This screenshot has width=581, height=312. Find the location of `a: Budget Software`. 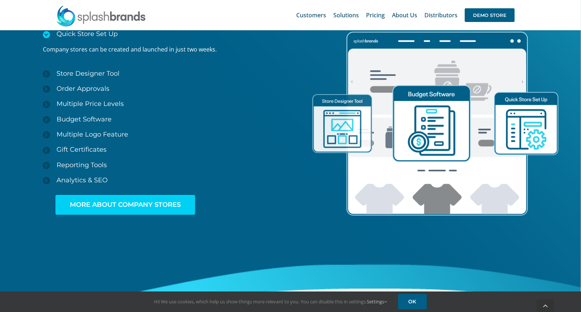

a: Budget Software is located at coordinates (167, 119).